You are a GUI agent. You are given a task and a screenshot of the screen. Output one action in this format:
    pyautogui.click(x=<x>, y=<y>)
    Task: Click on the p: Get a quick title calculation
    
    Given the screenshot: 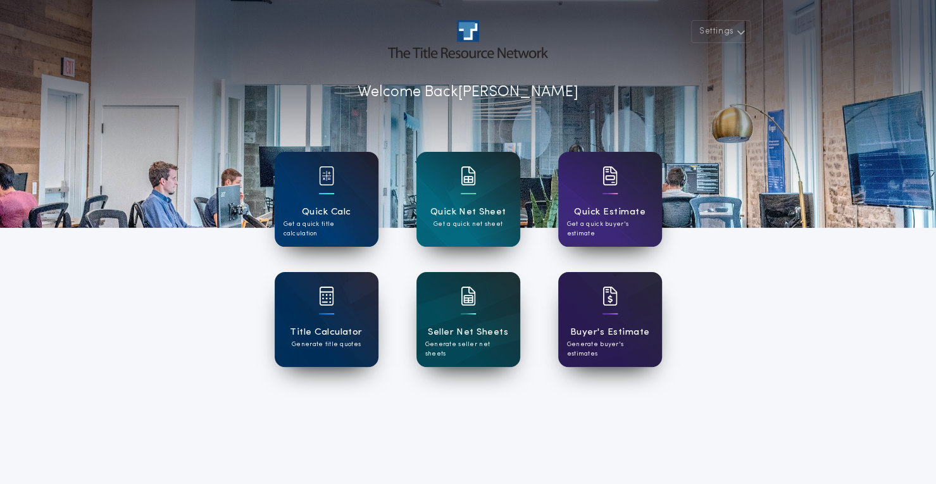 What is the action you would take?
    pyautogui.click(x=327, y=229)
    